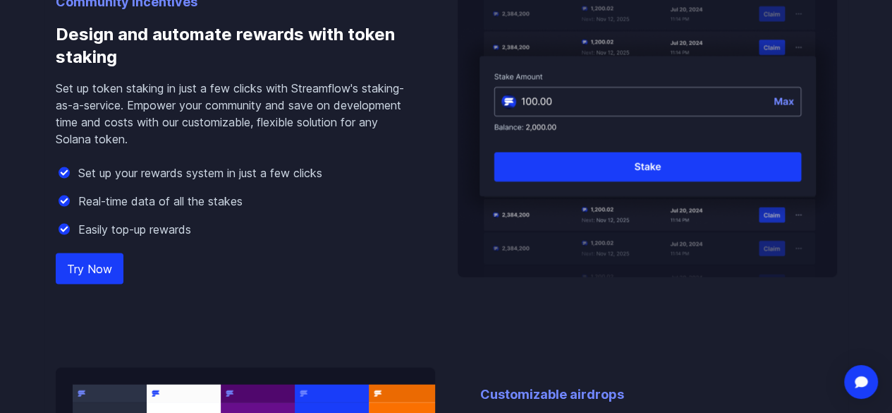 The width and height of the screenshot is (892, 413). Describe the element at coordinates (234, 114) in the screenshot. I see `p: Set up token staking in just a few clicks with Streamflow's staking-as-a-service. Empower your co...` at that location.